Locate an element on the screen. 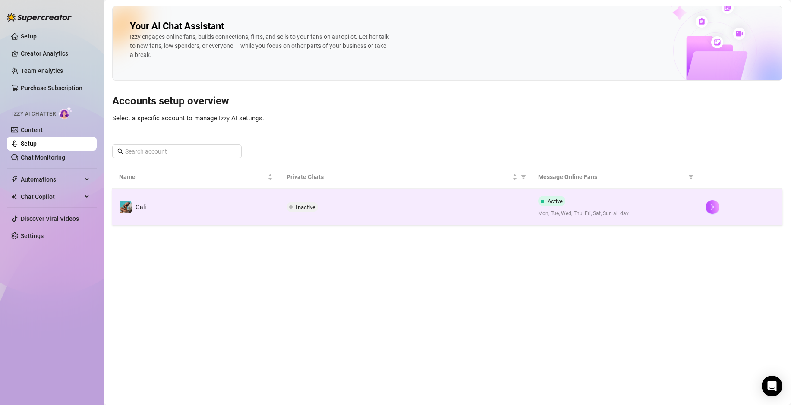 This screenshot has height=405, width=791. span: Automations is located at coordinates (51, 179).